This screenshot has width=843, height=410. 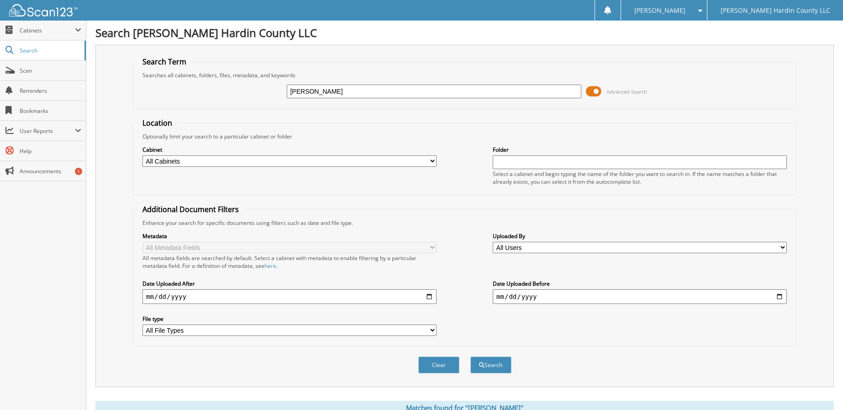 I want to click on span: Search, so click(x=50, y=50).